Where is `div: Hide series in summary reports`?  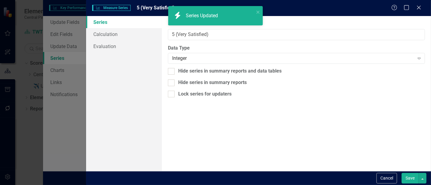
div: Hide series in summary reports is located at coordinates (212, 83).